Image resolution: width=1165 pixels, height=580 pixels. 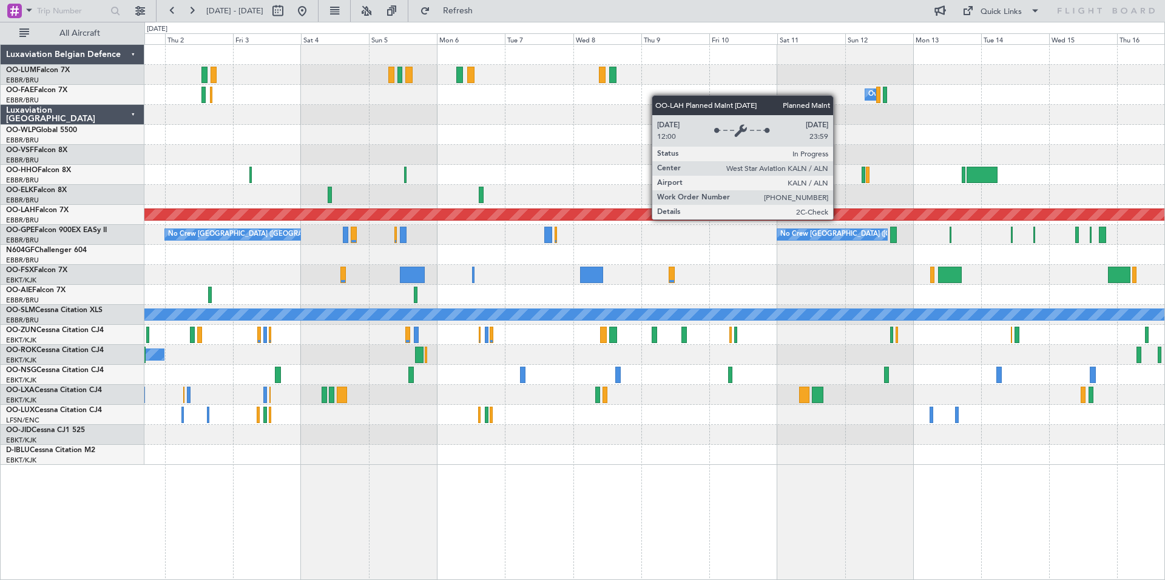 What do you see at coordinates (55, 371) in the screenshot?
I see `a: OO-NSGCessna Citation CJ4` at bounding box center [55, 371].